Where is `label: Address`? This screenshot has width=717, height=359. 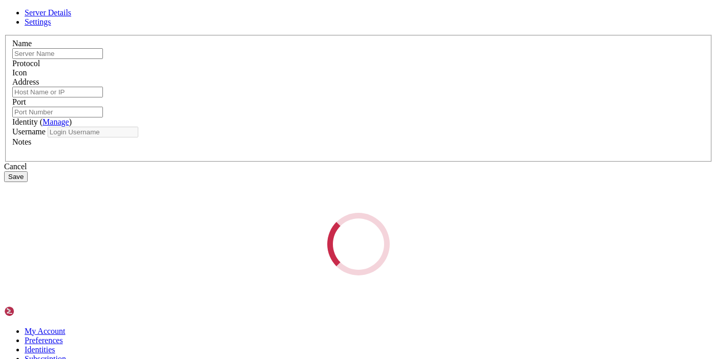
label: Address is located at coordinates (26, 81).